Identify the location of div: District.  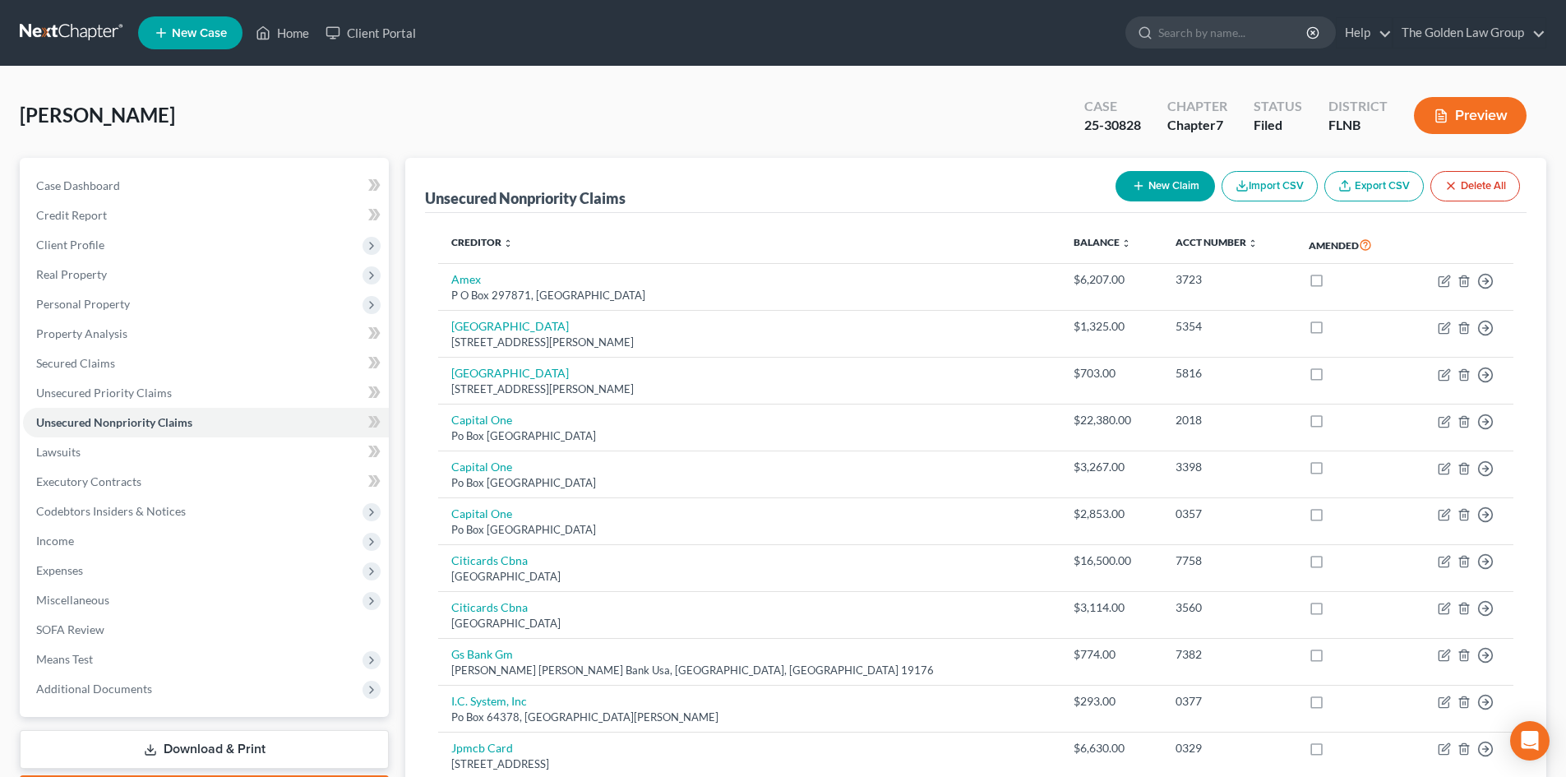
(1358, 106).